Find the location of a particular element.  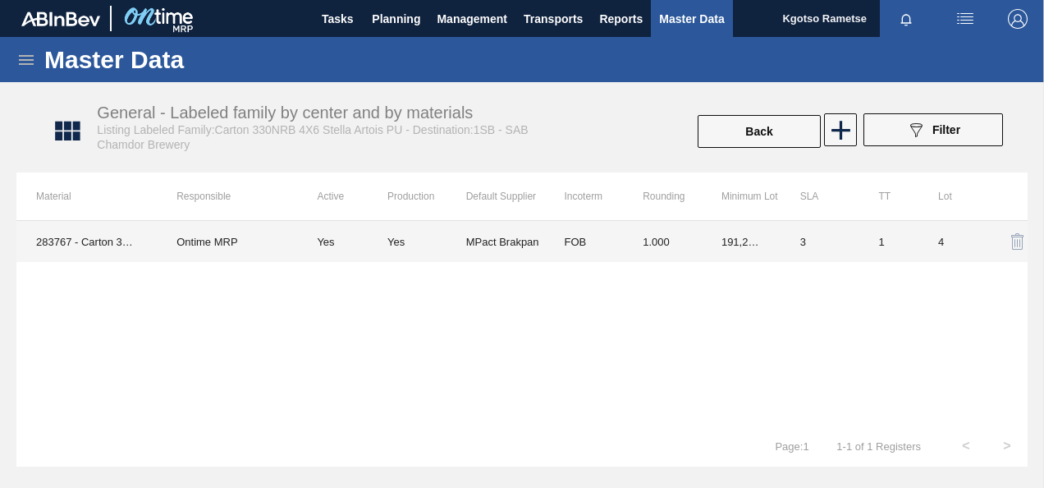

span: Page : 1 is located at coordinates (791, 446).